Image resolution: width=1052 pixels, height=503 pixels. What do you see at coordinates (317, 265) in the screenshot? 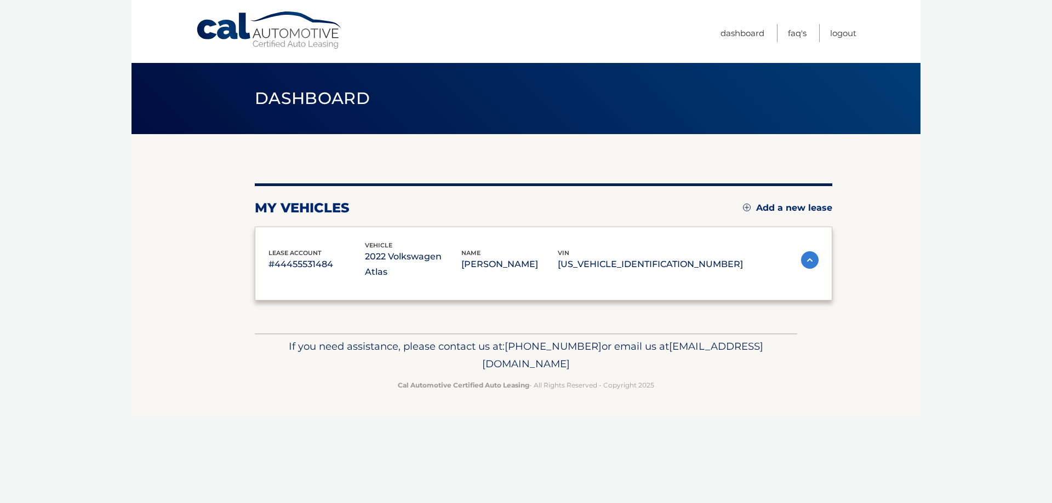
I see `p: #44455531484` at bounding box center [317, 265].